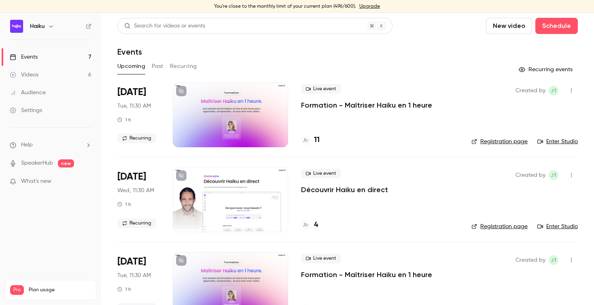  Describe the element at coordinates (26, 110) in the screenshot. I see `div: Settings` at that location.